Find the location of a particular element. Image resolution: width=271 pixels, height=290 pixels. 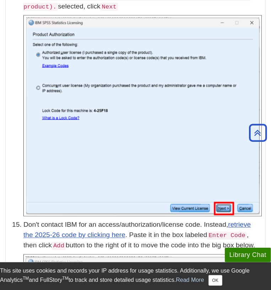

button: Library Chat is located at coordinates (248, 254).